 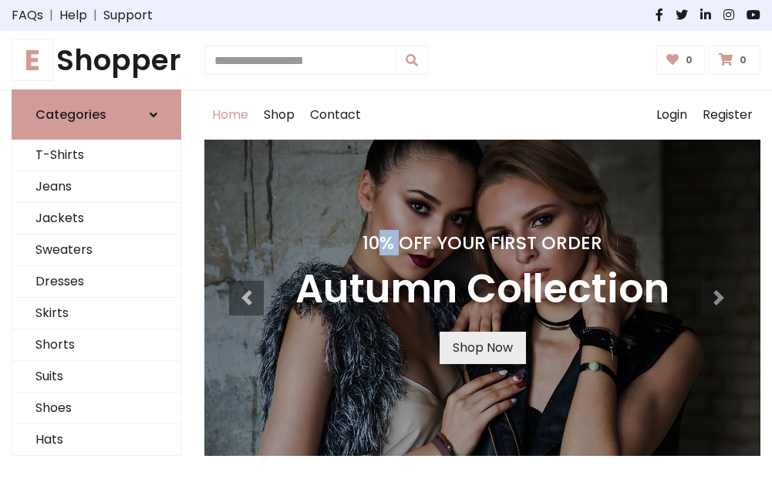 I want to click on a: Jackets, so click(x=96, y=218).